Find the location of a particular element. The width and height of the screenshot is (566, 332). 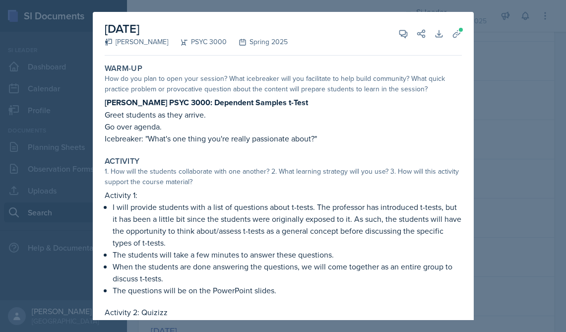

label: Warm-Up is located at coordinates (123, 68).